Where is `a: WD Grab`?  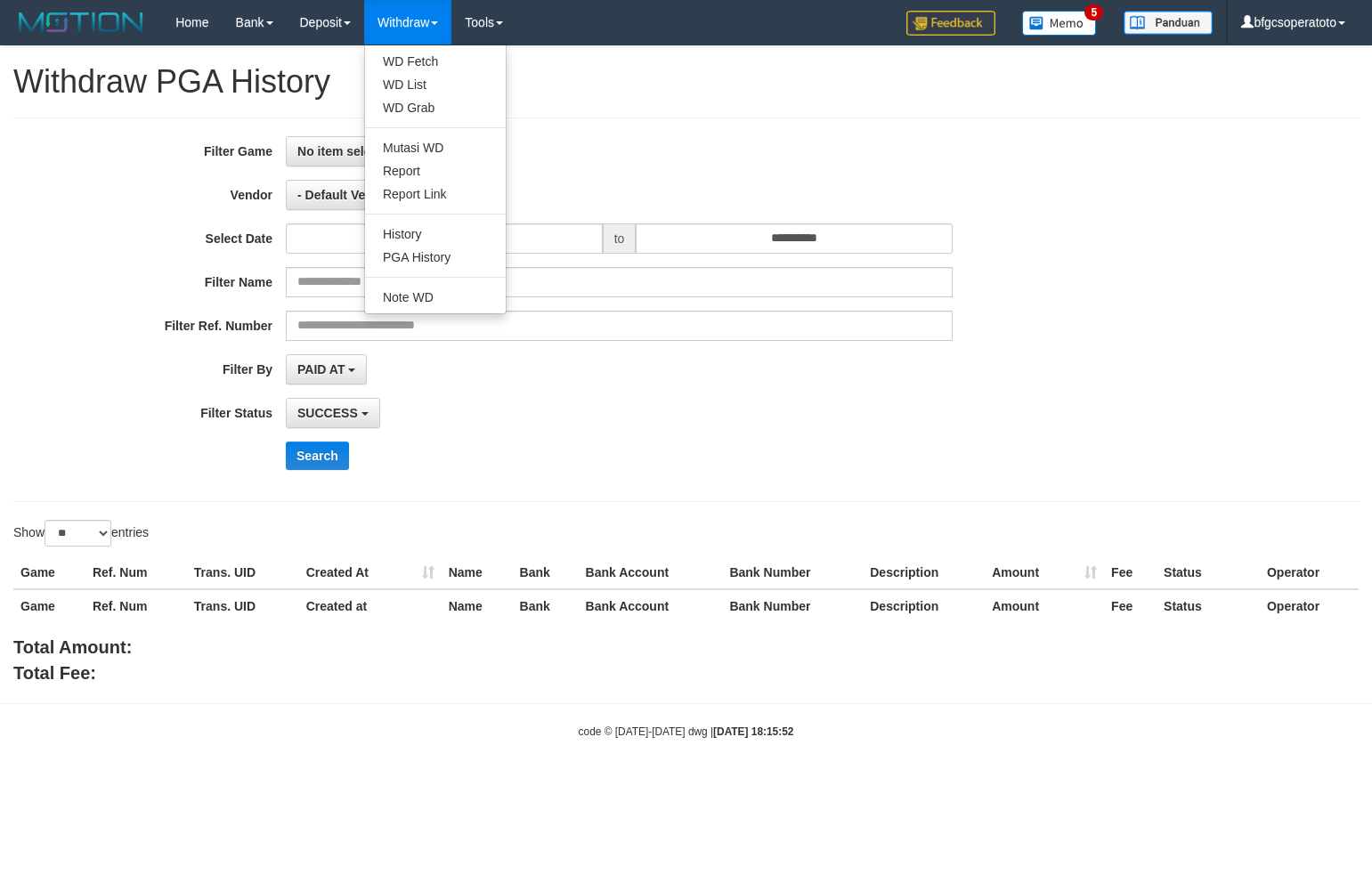
a: WD Grab is located at coordinates (436, 107).